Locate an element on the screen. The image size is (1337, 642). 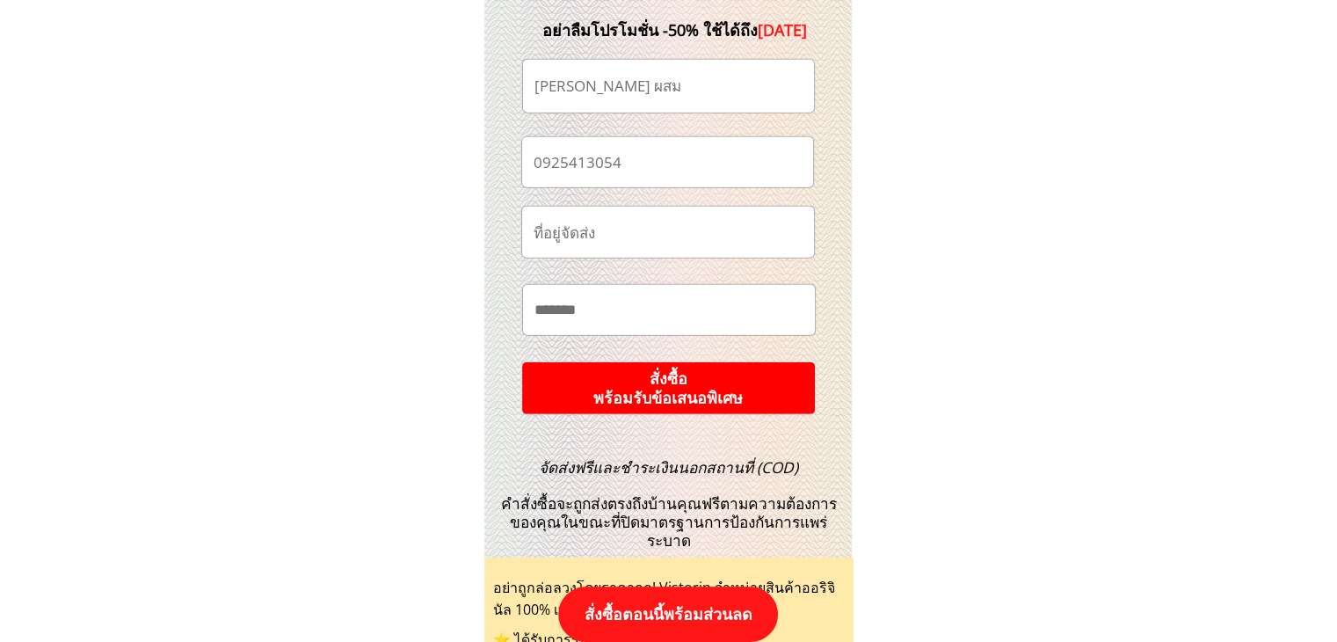
span: จัดส่งฟรีและชำระเงินนอกสถานที่ (COD) is located at coordinates (668, 467).